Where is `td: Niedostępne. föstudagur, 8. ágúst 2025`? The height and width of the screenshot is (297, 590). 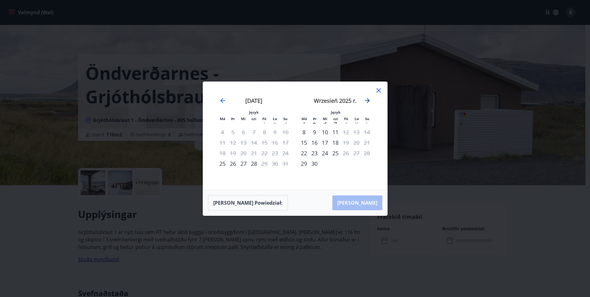
td: Niedostępne. föstudagur, 8. ágúst 2025 is located at coordinates (264, 132).